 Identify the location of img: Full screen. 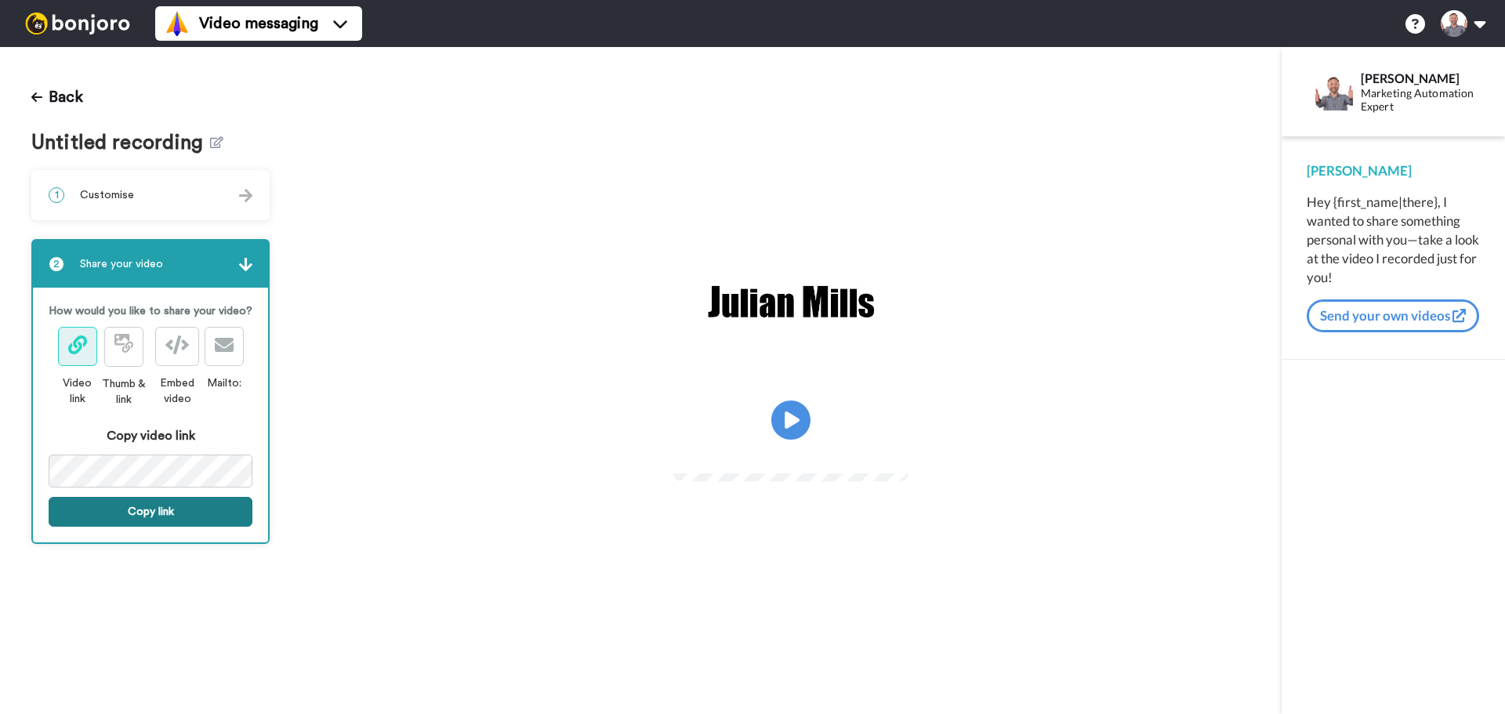
(887, 452).